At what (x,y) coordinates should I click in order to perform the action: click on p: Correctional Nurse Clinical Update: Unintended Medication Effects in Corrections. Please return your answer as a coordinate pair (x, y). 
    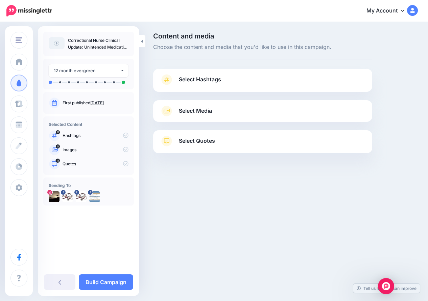
    Looking at the image, I should click on (98, 44).